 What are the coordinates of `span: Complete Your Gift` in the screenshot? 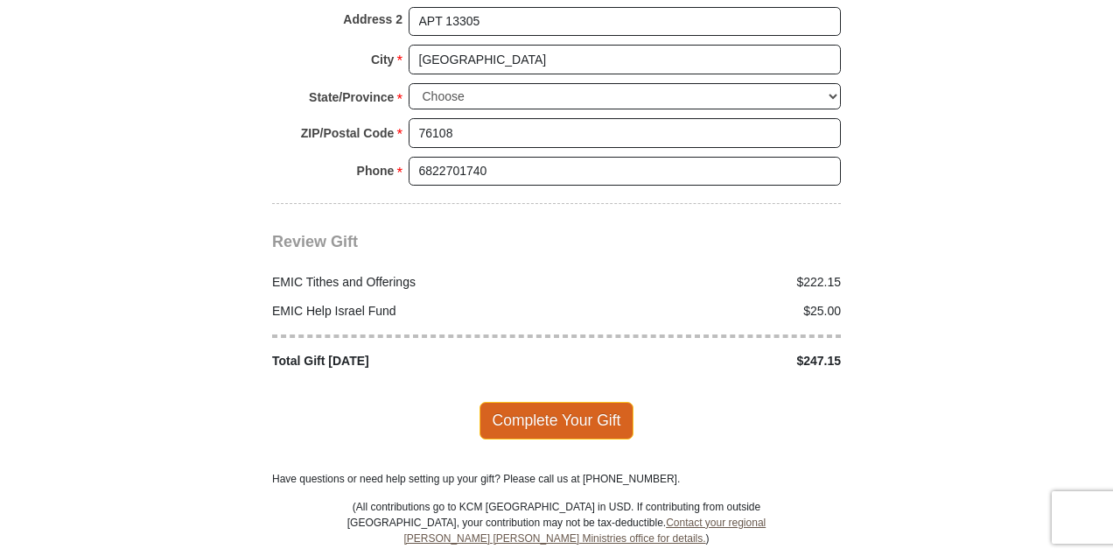 It's located at (557, 420).